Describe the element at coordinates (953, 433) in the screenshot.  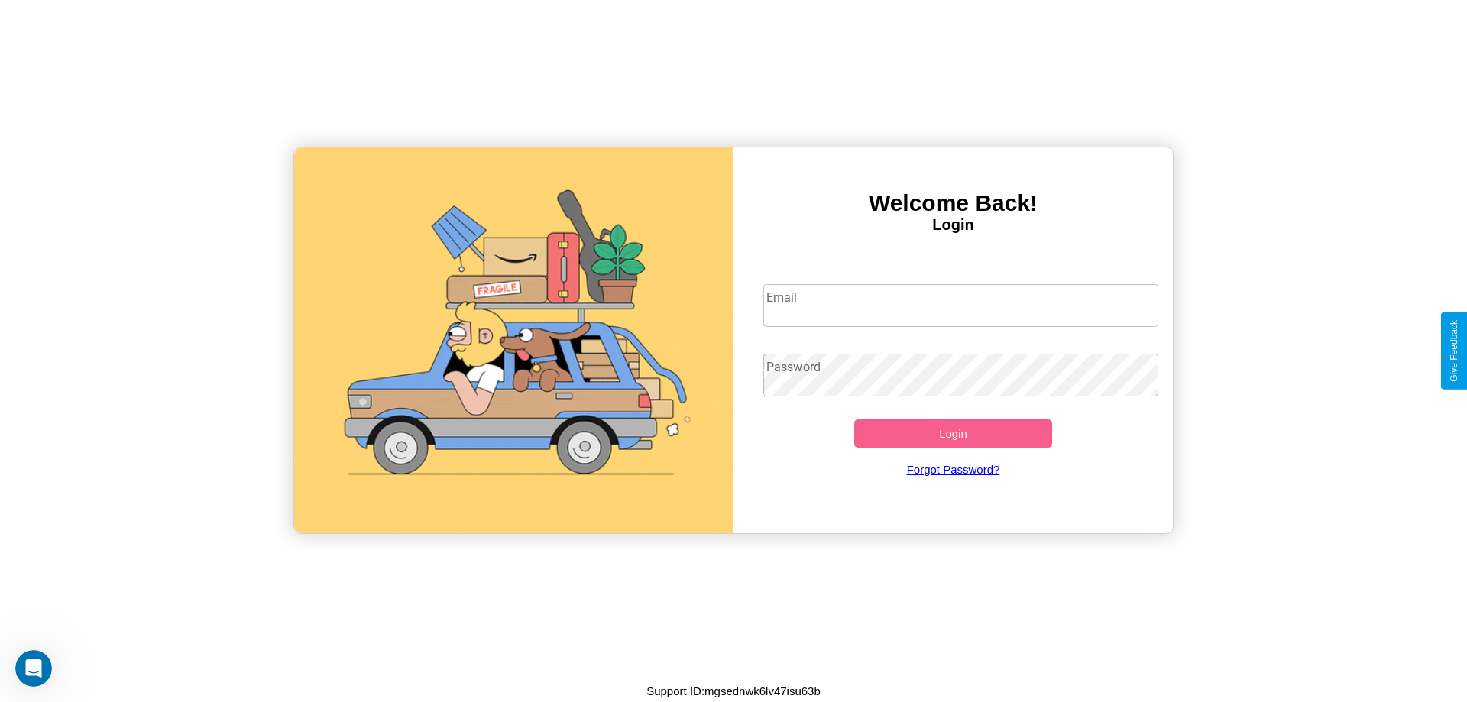
I see `button: Login` at that location.